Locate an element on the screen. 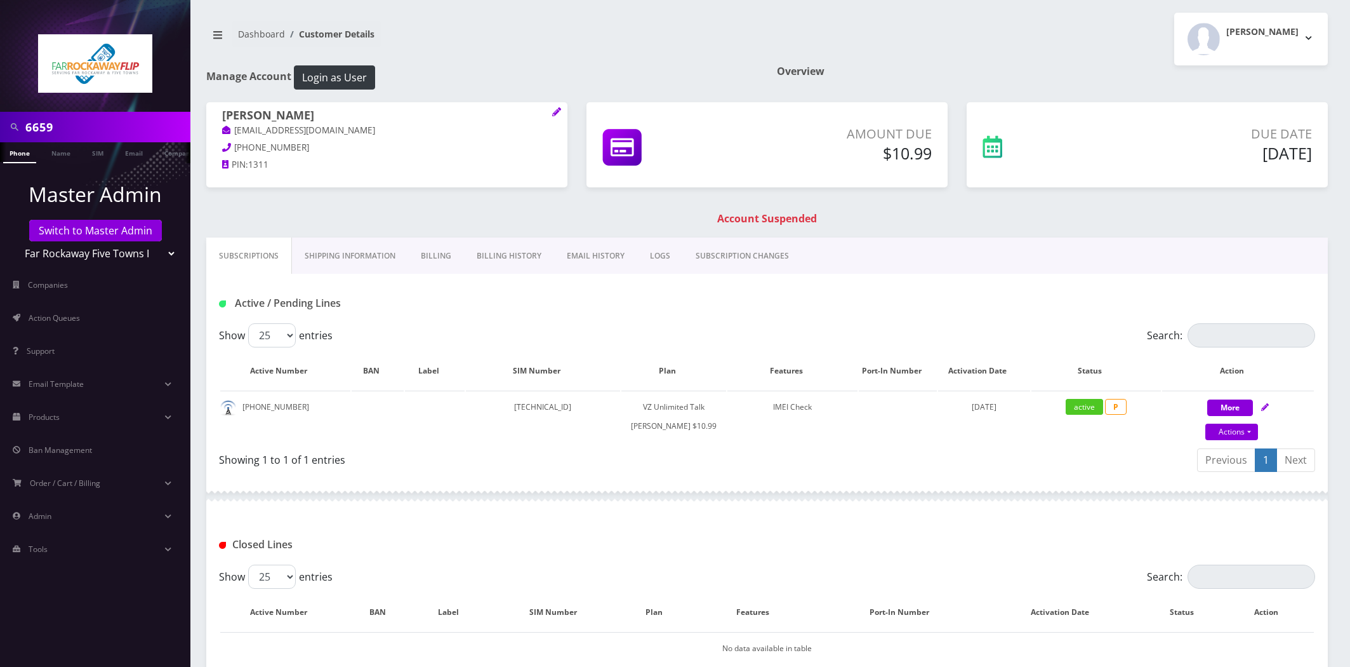 The image size is (1350, 667). span: active is located at coordinates (1084, 406).